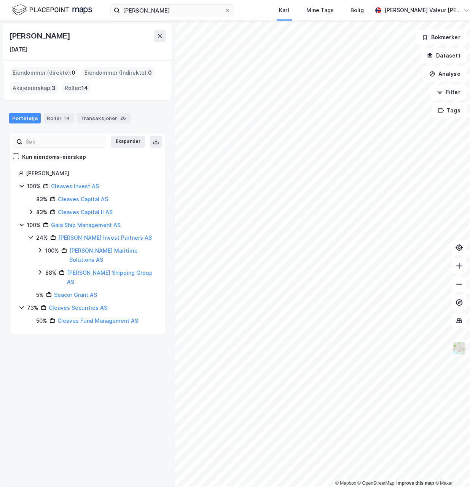  What do you see at coordinates (357, 10) in the screenshot?
I see `div: Bolig` at bounding box center [357, 10].